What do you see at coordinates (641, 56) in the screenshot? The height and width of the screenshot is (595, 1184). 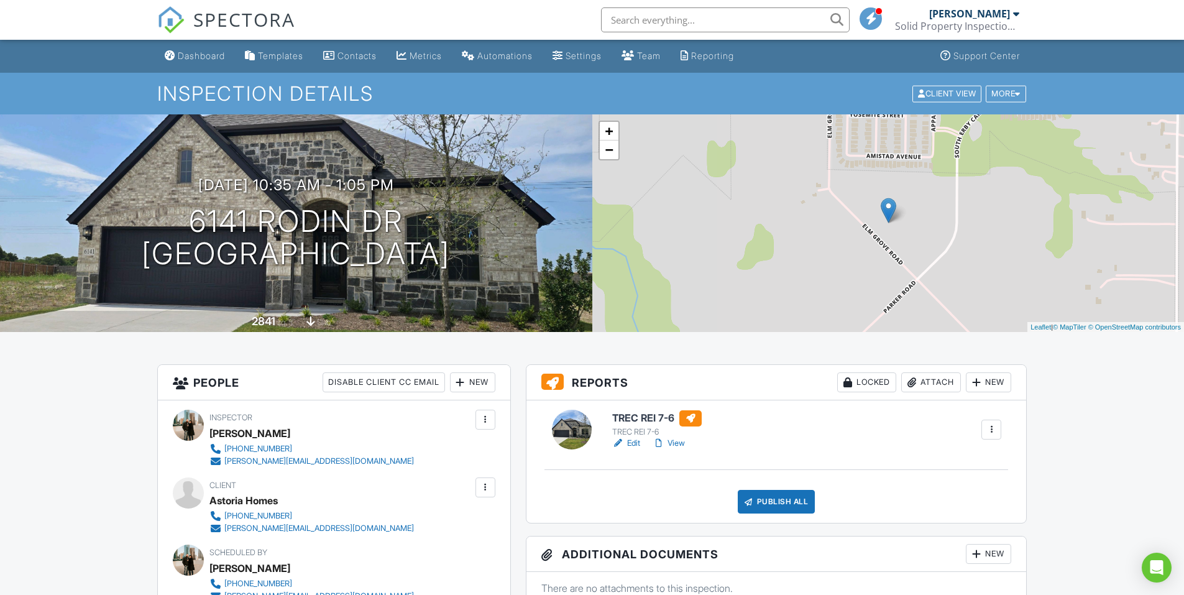 I see `a: Team` at bounding box center [641, 56].